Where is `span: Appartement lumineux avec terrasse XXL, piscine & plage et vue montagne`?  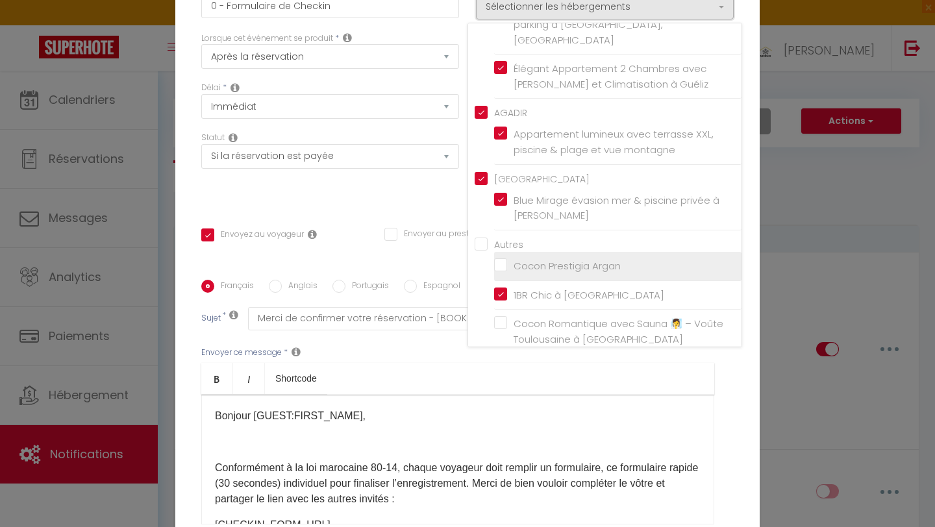
span: Appartement lumineux avec terrasse XXL, piscine & plage et vue montagne is located at coordinates (614, 142).